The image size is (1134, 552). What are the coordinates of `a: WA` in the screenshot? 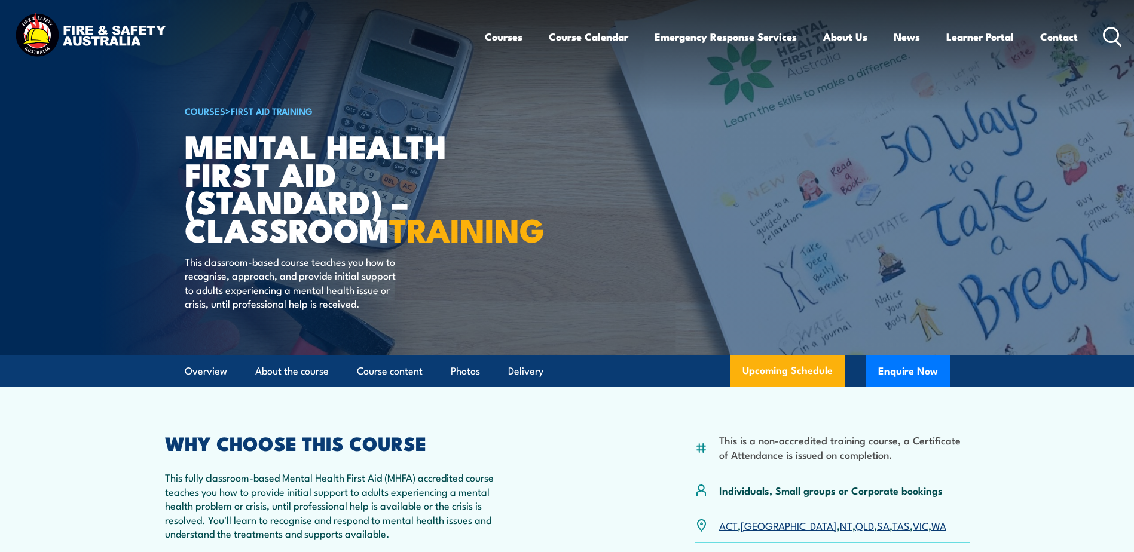 It's located at (938, 525).